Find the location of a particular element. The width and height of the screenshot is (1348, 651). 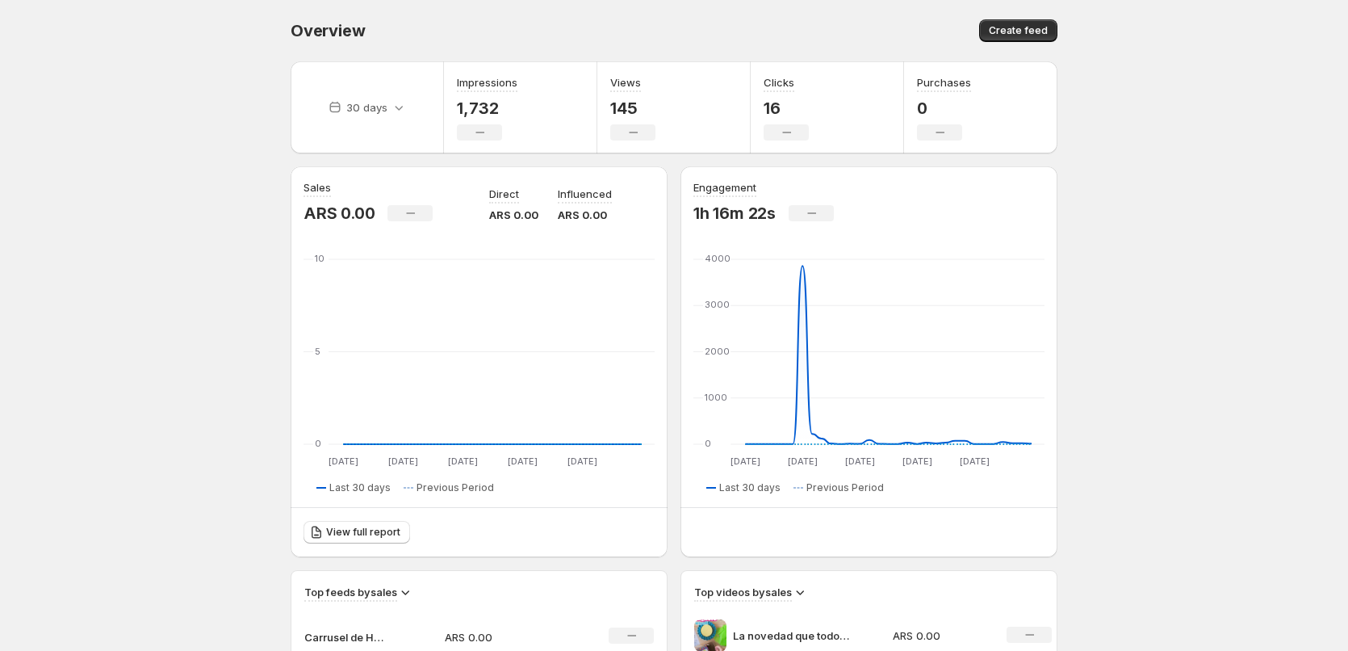

p: Direct is located at coordinates (504, 194).